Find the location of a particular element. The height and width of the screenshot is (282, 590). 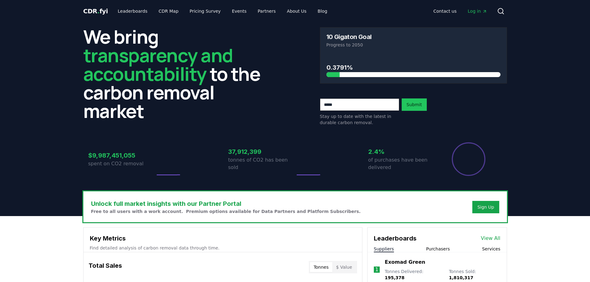

button: Purchasers is located at coordinates (438, 249).